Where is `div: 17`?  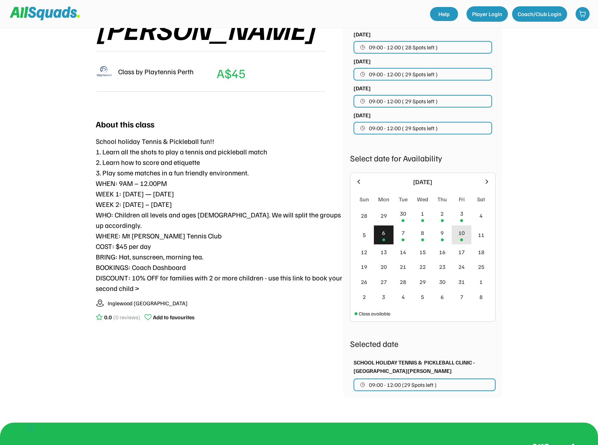
div: 17 is located at coordinates (461, 252).